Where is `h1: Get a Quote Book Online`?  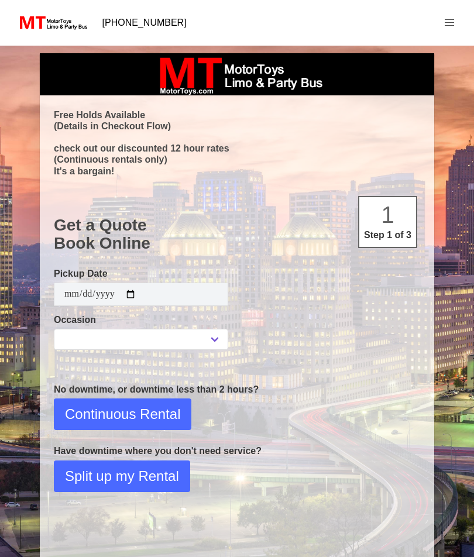 h1: Get a Quote Book Online is located at coordinates (237, 234).